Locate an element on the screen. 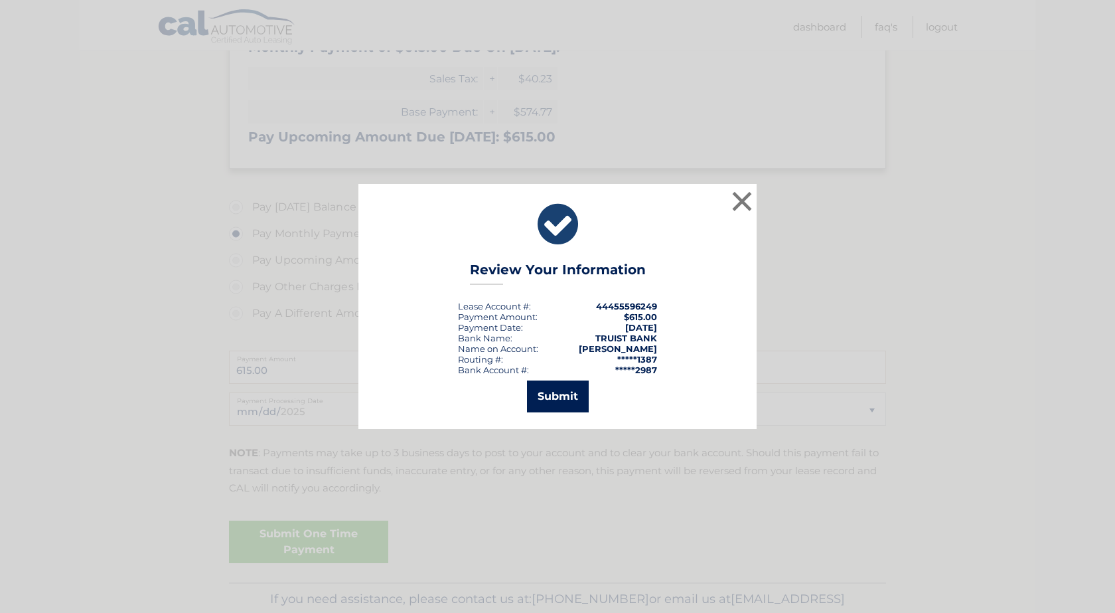  span: Payment Date is located at coordinates (489, 327).